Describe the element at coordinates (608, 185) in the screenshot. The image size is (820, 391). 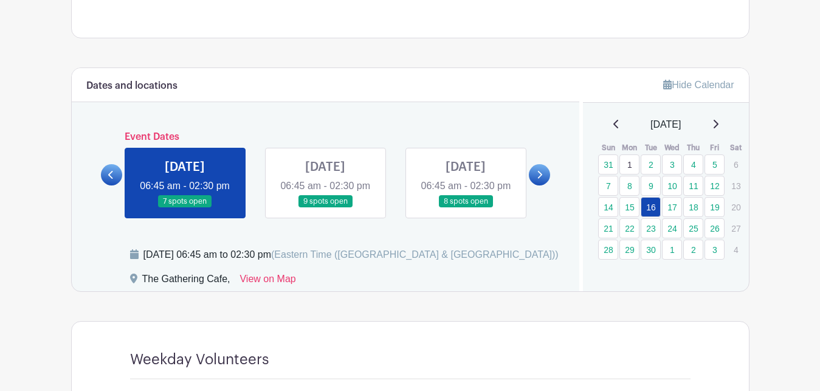
I see `a: 7` at that location.